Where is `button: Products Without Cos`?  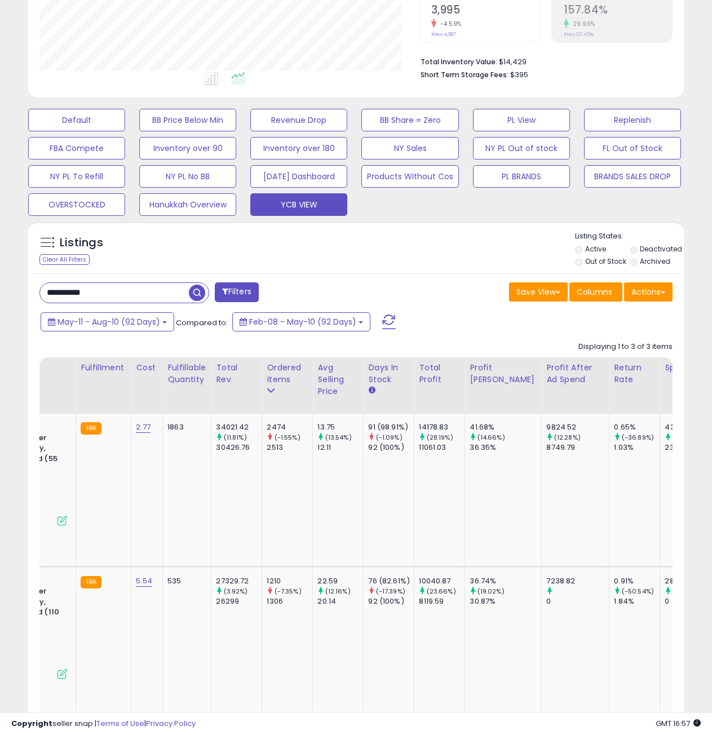
button: Products Without Cos is located at coordinates (410, 176).